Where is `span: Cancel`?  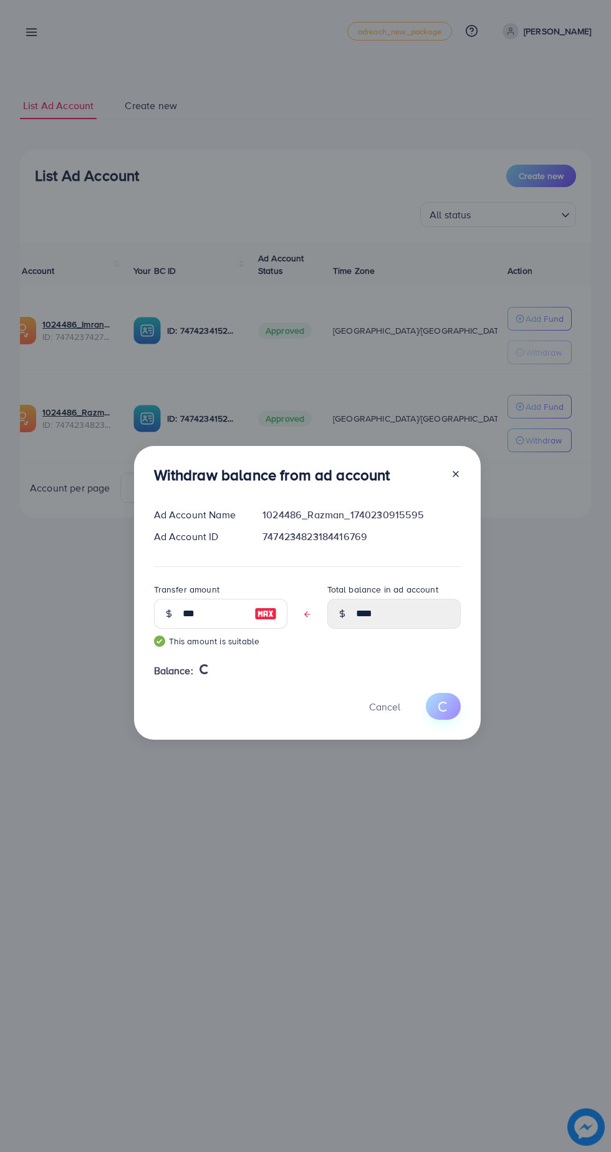 span: Cancel is located at coordinates (385, 706).